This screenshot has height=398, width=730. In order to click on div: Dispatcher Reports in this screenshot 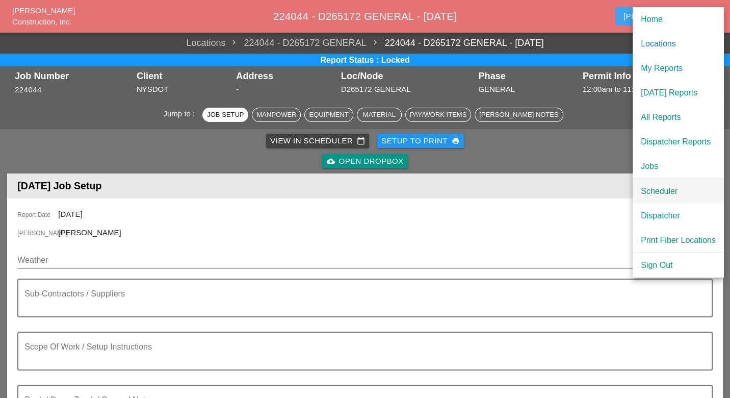, I will do `click(678, 142)`.